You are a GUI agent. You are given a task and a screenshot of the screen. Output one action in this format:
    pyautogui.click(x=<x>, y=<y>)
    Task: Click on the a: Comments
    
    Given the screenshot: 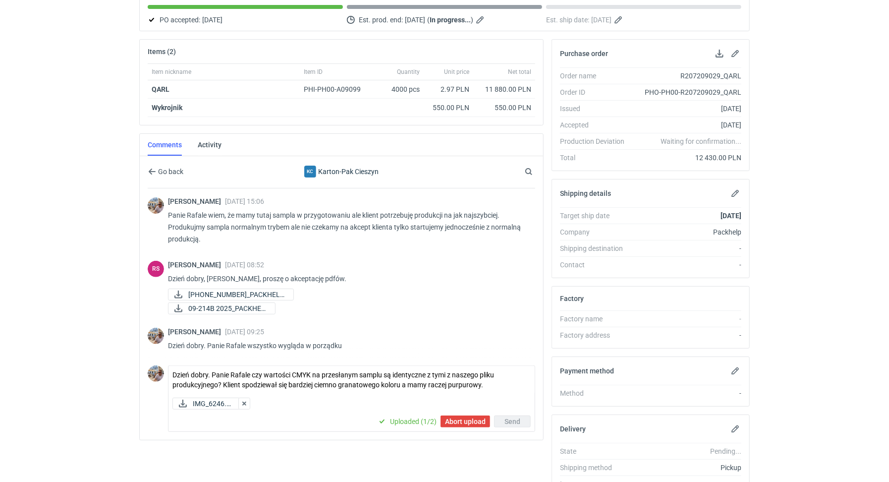 What is the action you would take?
    pyautogui.click(x=164, y=145)
    